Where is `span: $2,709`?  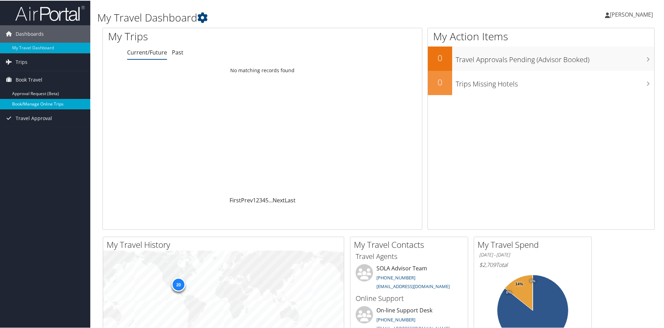 span: $2,709 is located at coordinates (487, 264).